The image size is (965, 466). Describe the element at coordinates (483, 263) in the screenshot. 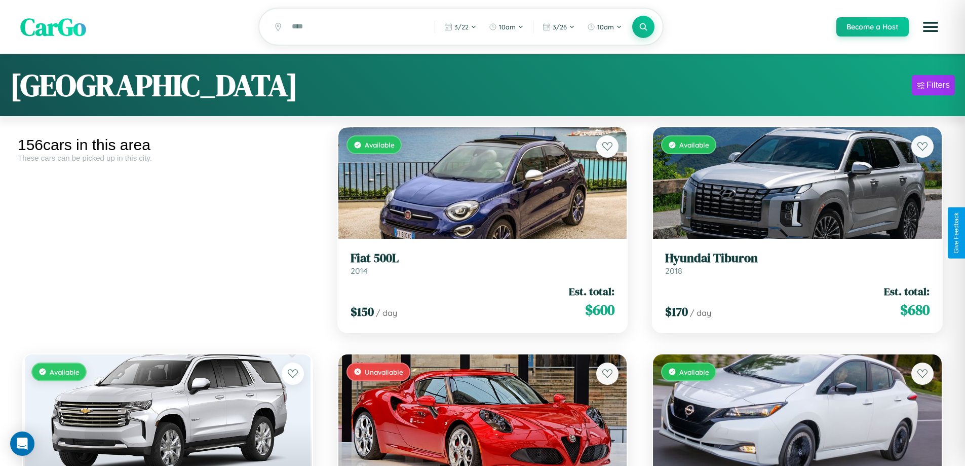

I see `a: Fiat 500L2014` at that location.